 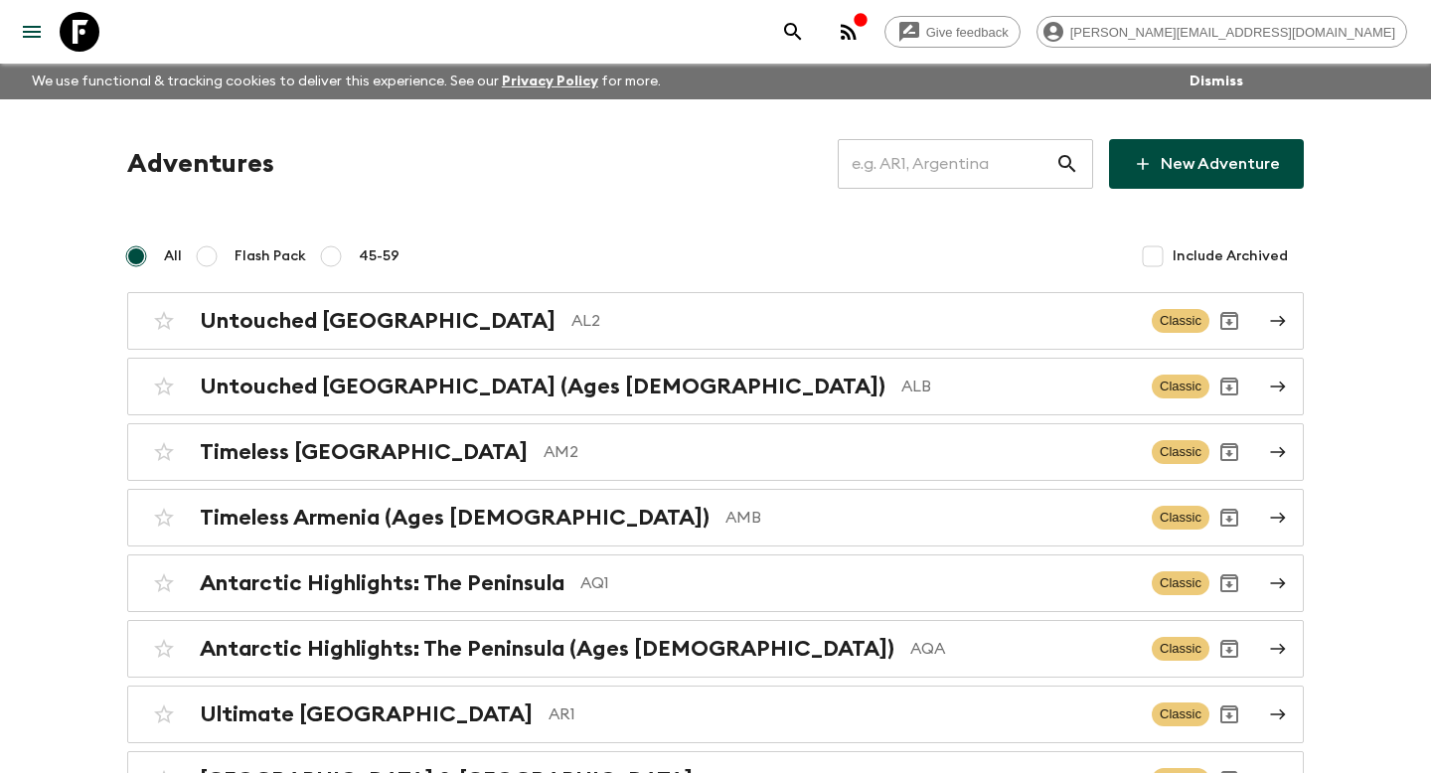 I want to click on p: AQ1, so click(x=857, y=583).